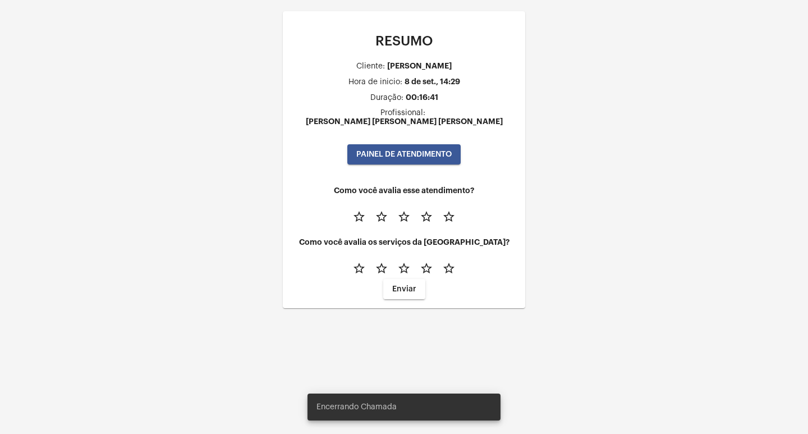  I want to click on button: PAINEL DE ATENDIMENTO, so click(404, 154).